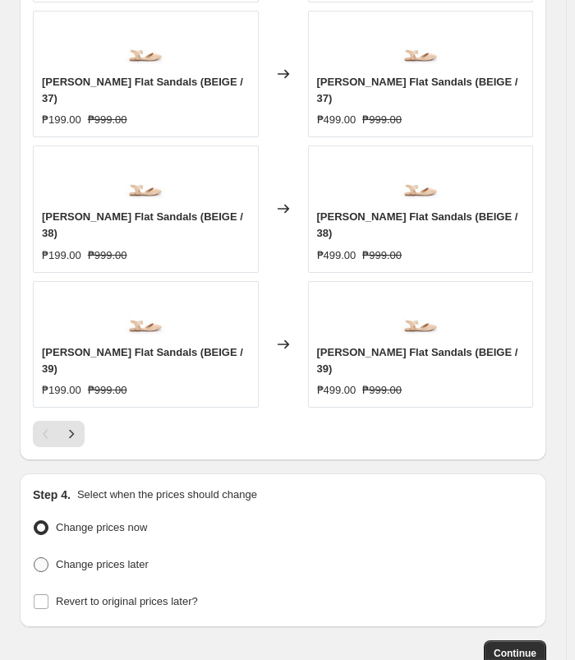 The width and height of the screenshot is (575, 660). Describe the element at coordinates (101, 527) in the screenshot. I see `span: Change prices now` at that location.